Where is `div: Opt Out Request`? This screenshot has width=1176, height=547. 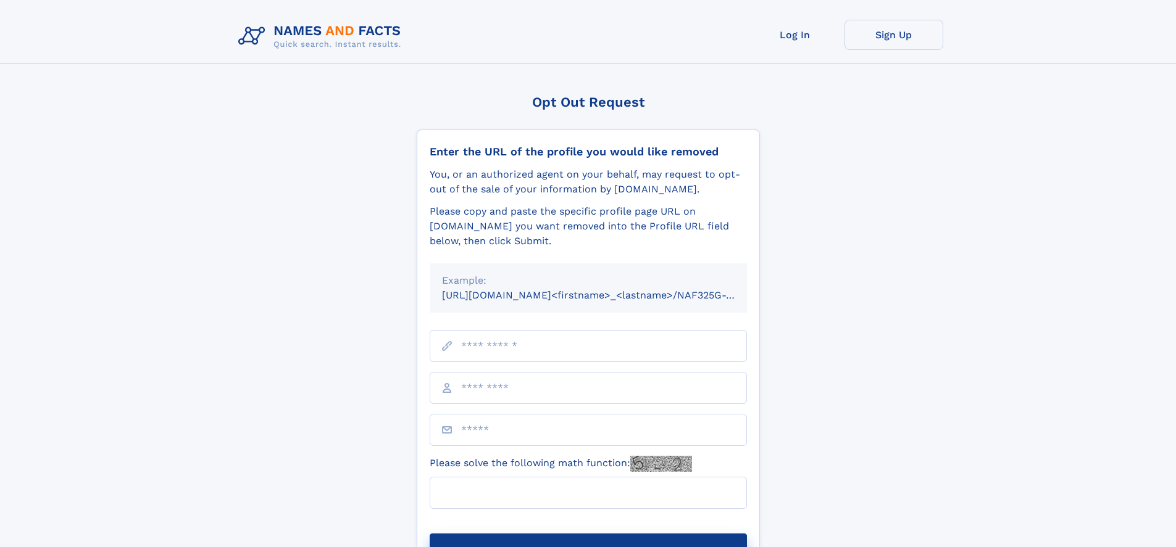
div: Opt Out Request is located at coordinates (588, 102).